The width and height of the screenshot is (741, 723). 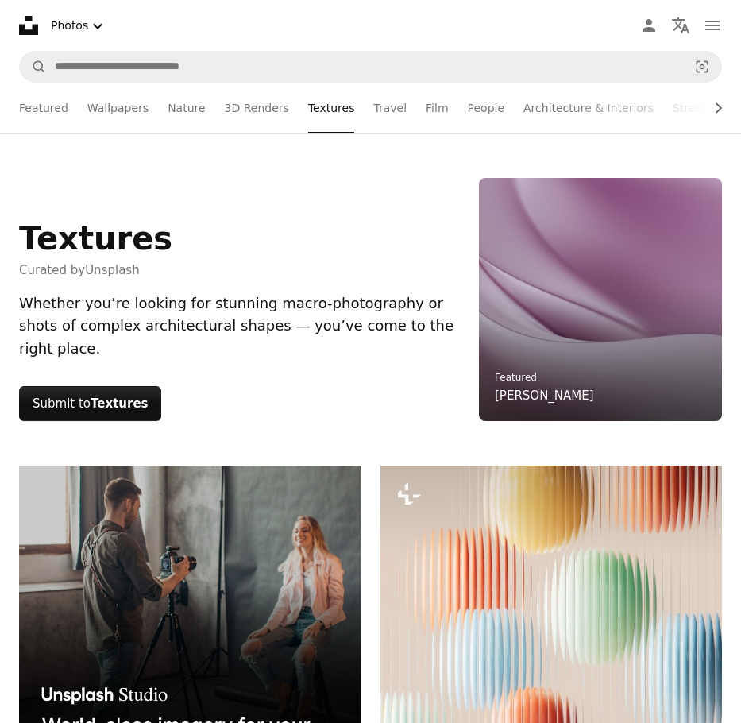 I want to click on a: 3D Renders, so click(x=257, y=108).